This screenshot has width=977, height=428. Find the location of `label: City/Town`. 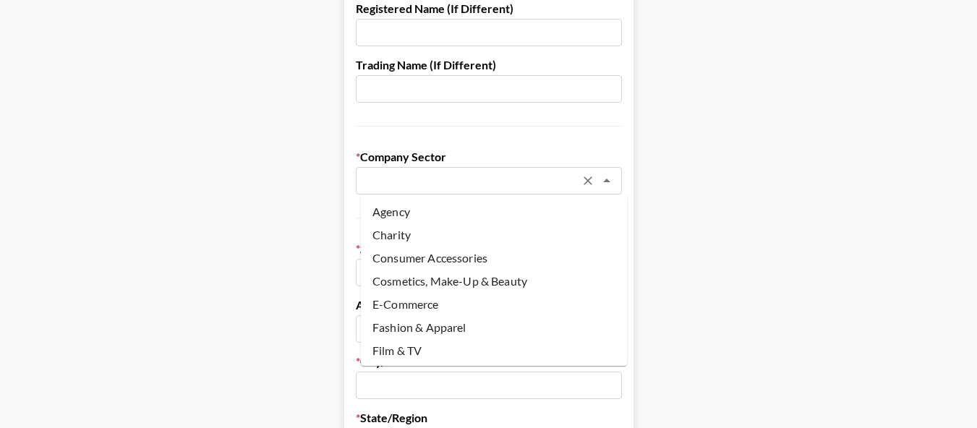

label: City/Town is located at coordinates (489, 362).